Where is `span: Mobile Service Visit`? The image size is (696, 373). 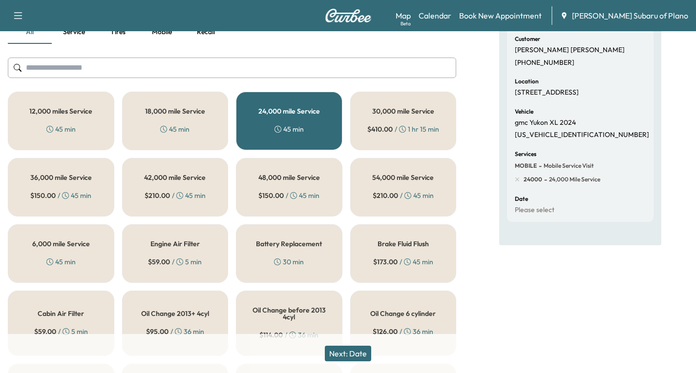 span: Mobile Service Visit is located at coordinates (567, 166).